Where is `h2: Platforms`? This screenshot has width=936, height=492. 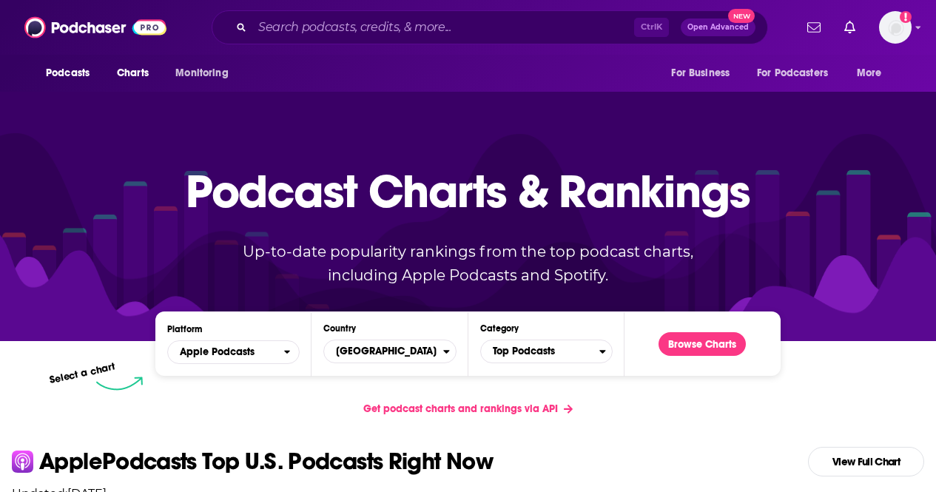
h2: Platforms is located at coordinates (233, 352).